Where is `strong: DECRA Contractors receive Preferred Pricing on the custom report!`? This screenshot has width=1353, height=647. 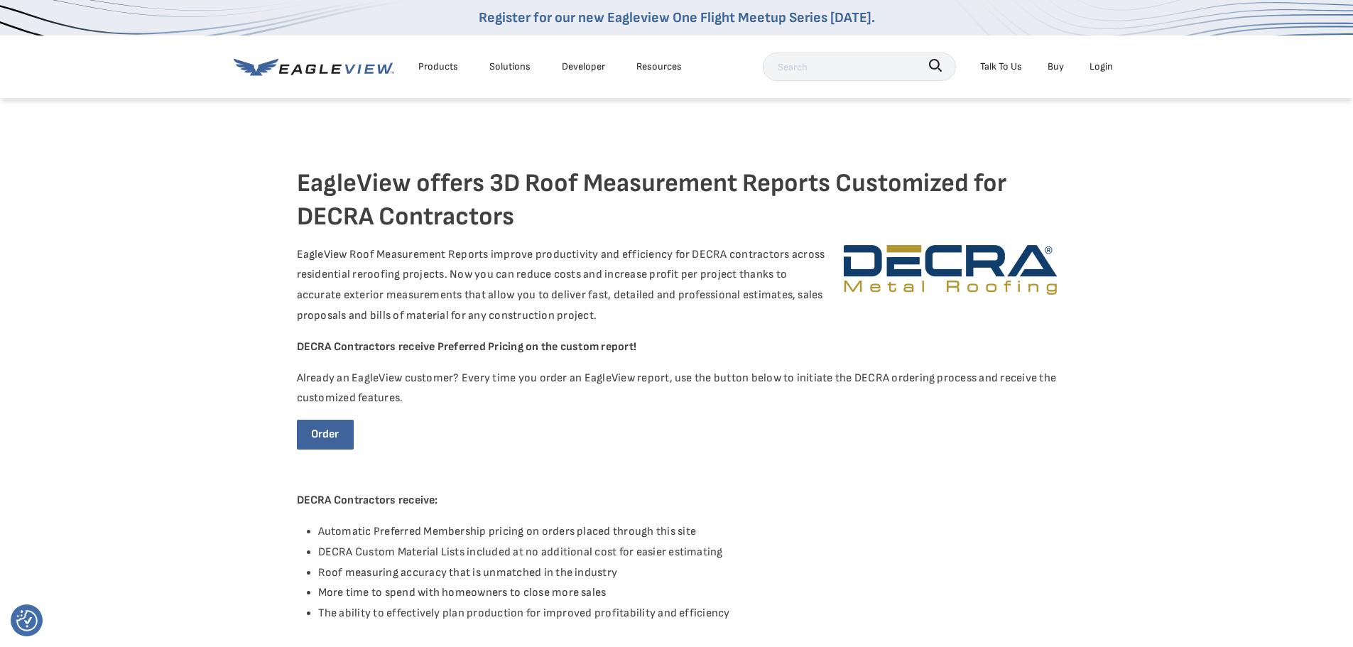
strong: DECRA Contractors receive Preferred Pricing on the custom report! is located at coordinates (467, 347).